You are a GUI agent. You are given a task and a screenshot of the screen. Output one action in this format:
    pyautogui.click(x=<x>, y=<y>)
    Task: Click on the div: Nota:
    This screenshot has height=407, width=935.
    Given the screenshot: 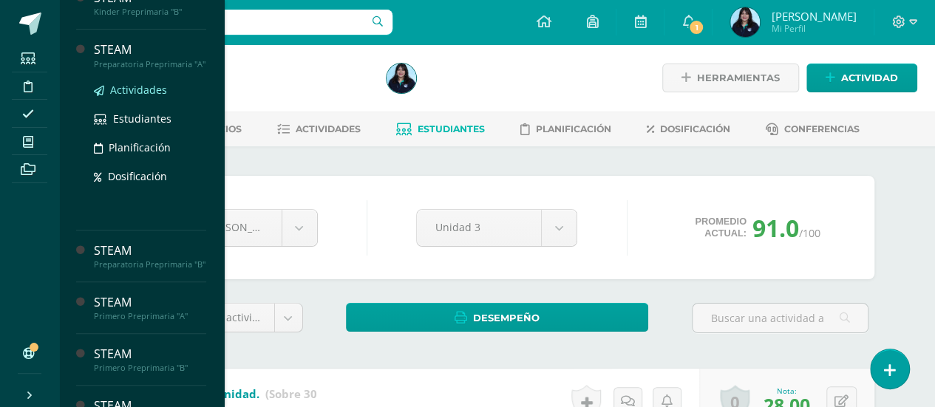 What is the action you would take?
    pyautogui.click(x=786, y=391)
    